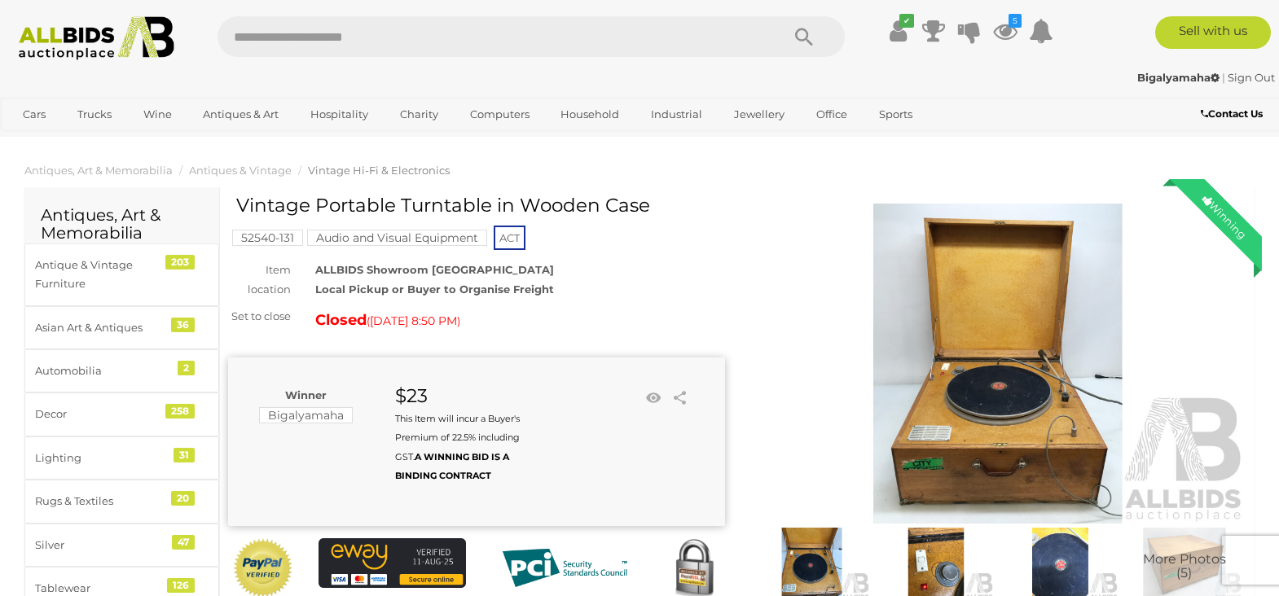 This screenshot has height=596, width=1279. I want to click on b: Contact Us, so click(1231, 113).